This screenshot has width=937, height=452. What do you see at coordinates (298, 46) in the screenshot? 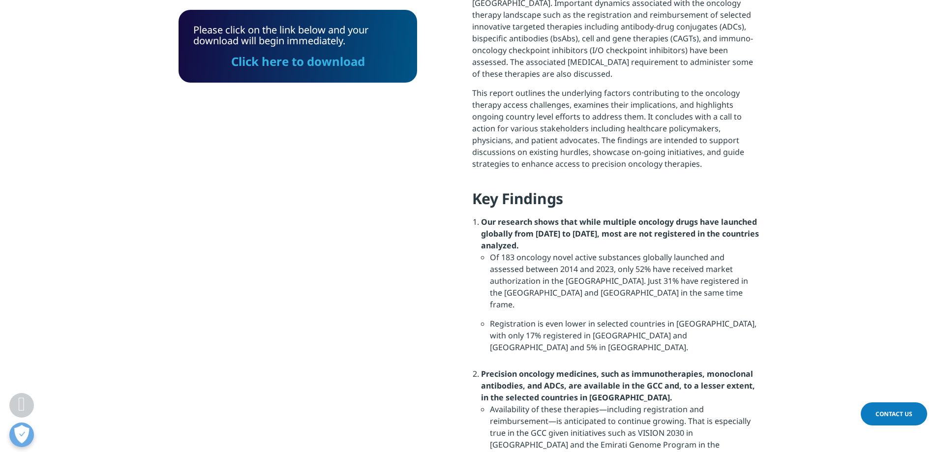
I see `div: Please click on the link below and your download will begin immediately.` at bounding box center [298, 46].